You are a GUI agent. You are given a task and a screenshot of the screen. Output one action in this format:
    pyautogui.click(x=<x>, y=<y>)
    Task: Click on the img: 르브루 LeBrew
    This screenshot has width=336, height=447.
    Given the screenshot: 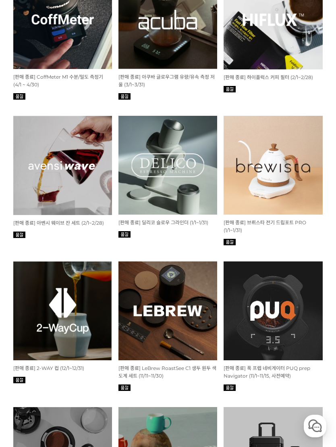 What is the action you would take?
    pyautogui.click(x=168, y=311)
    